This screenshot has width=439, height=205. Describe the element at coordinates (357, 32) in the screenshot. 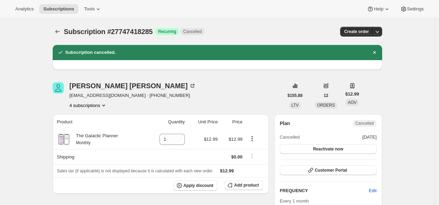

I see `button: Create order` at that location.